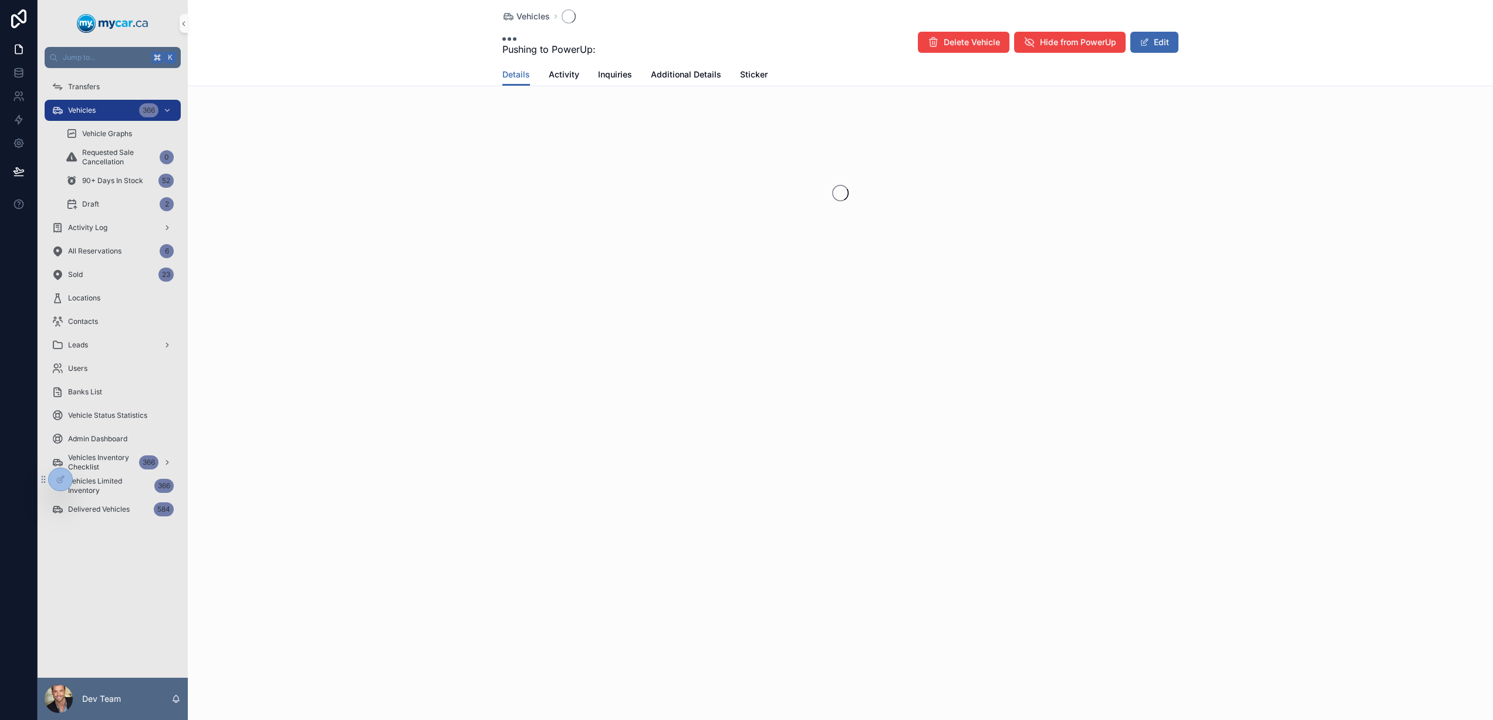 The image size is (1493, 720). Describe the element at coordinates (113, 110) in the screenshot. I see `a: Vehicles366` at that location.